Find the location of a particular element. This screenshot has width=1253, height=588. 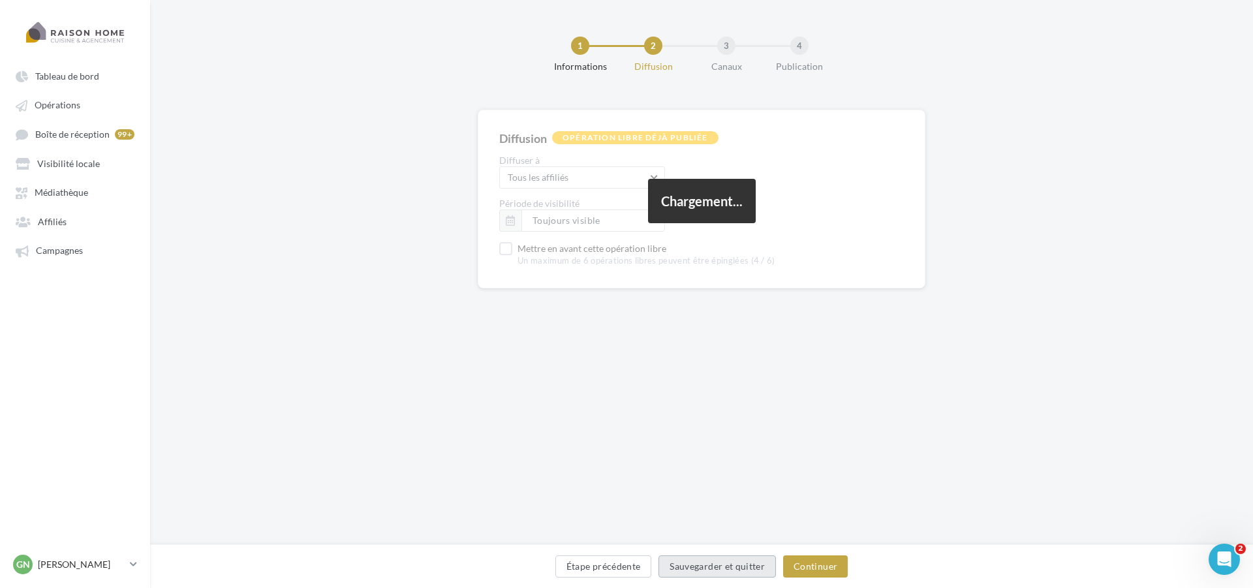

a: Médiathèque is located at coordinates (75, 192).